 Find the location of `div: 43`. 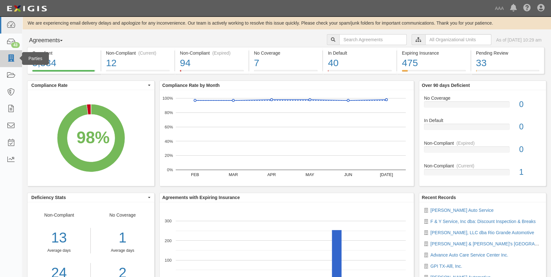

div: 43 is located at coordinates (15, 45).